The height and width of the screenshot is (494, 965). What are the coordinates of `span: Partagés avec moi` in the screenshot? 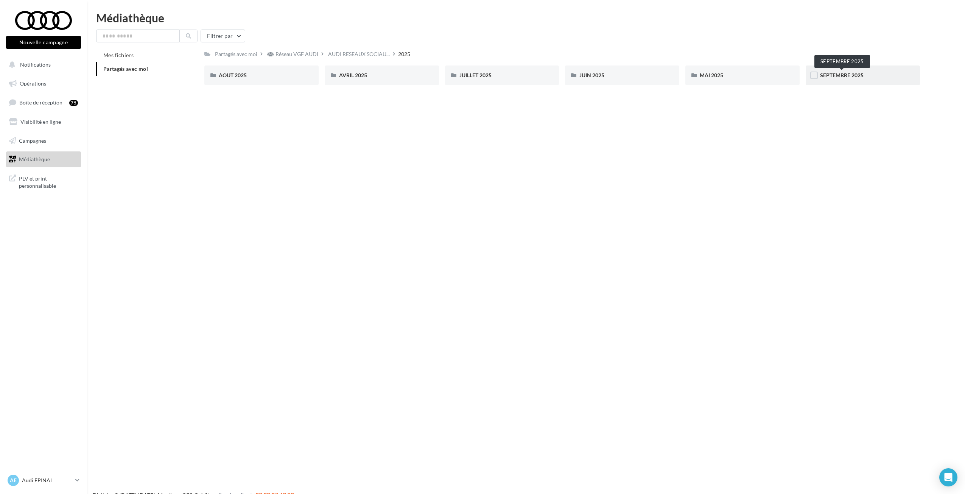 It's located at (126, 68).